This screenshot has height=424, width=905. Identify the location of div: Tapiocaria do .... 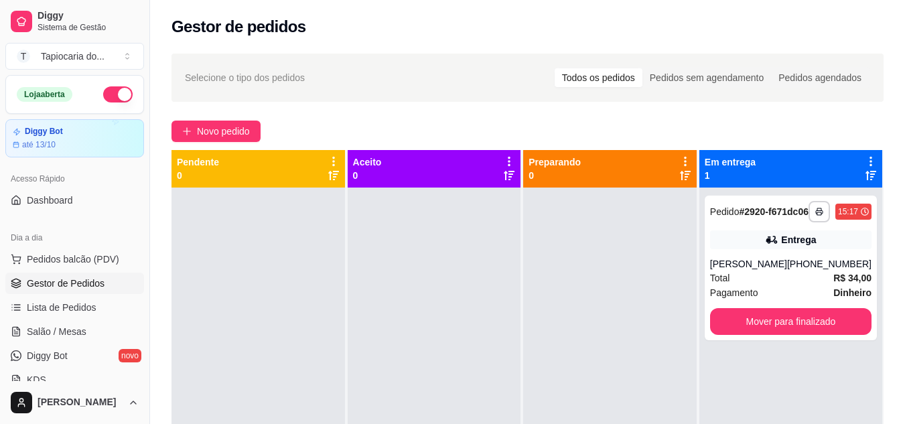
(72, 56).